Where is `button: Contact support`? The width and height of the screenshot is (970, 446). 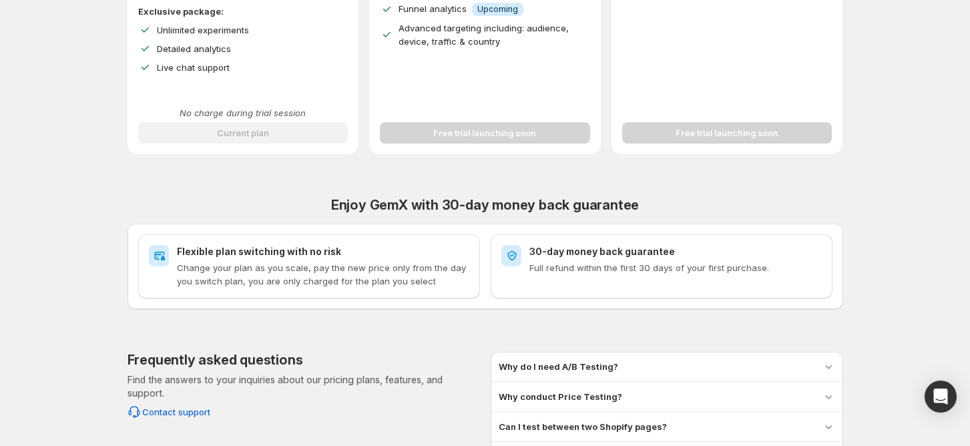 button: Contact support is located at coordinates (169, 412).